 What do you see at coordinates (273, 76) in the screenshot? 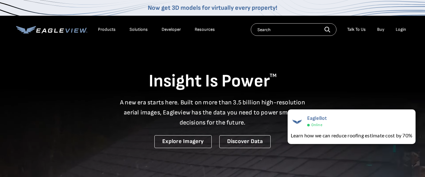
I see `sup: TM` at bounding box center [273, 76].